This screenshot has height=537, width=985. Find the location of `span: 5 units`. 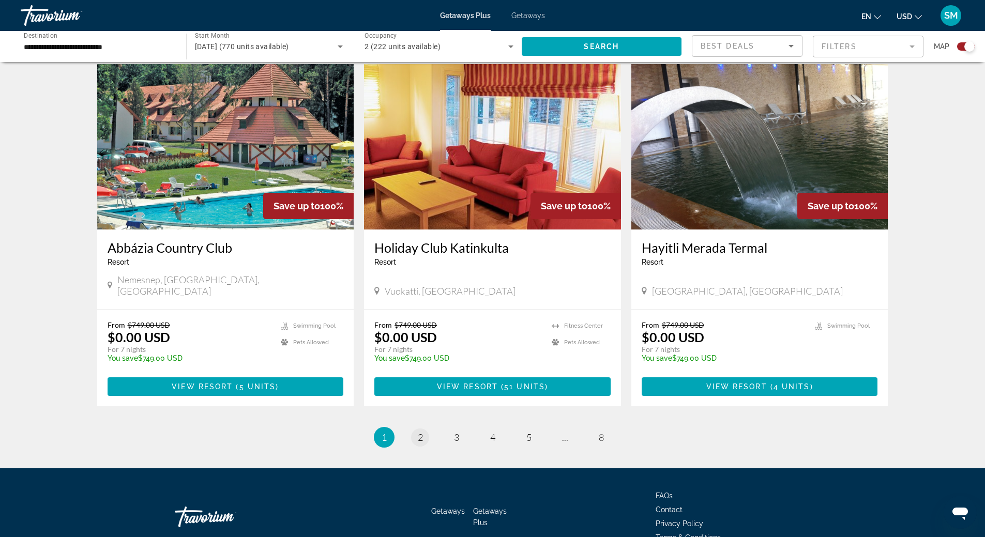

span: 5 units is located at coordinates (257, 387).